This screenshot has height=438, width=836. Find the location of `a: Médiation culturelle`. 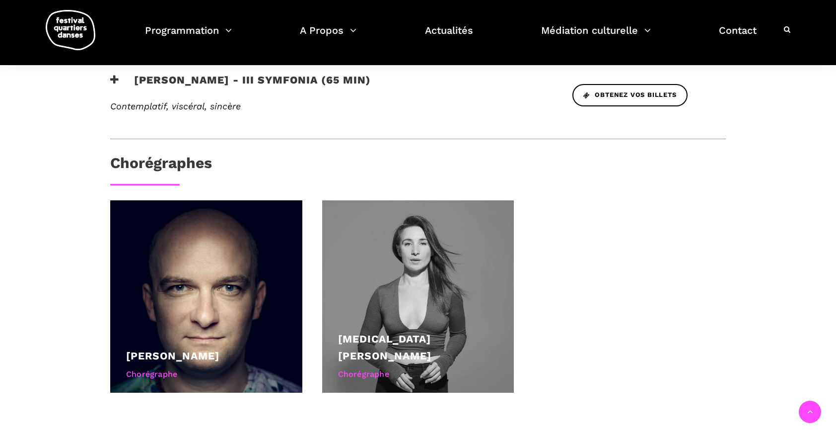

a: Médiation culturelle is located at coordinates (596, 36).